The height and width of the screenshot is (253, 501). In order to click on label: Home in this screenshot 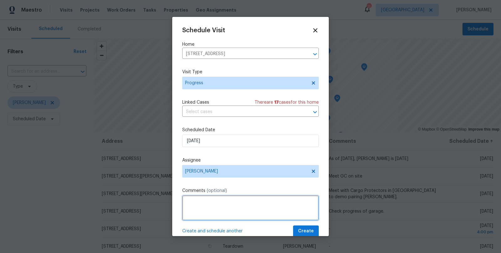, I will do `click(250, 44)`.